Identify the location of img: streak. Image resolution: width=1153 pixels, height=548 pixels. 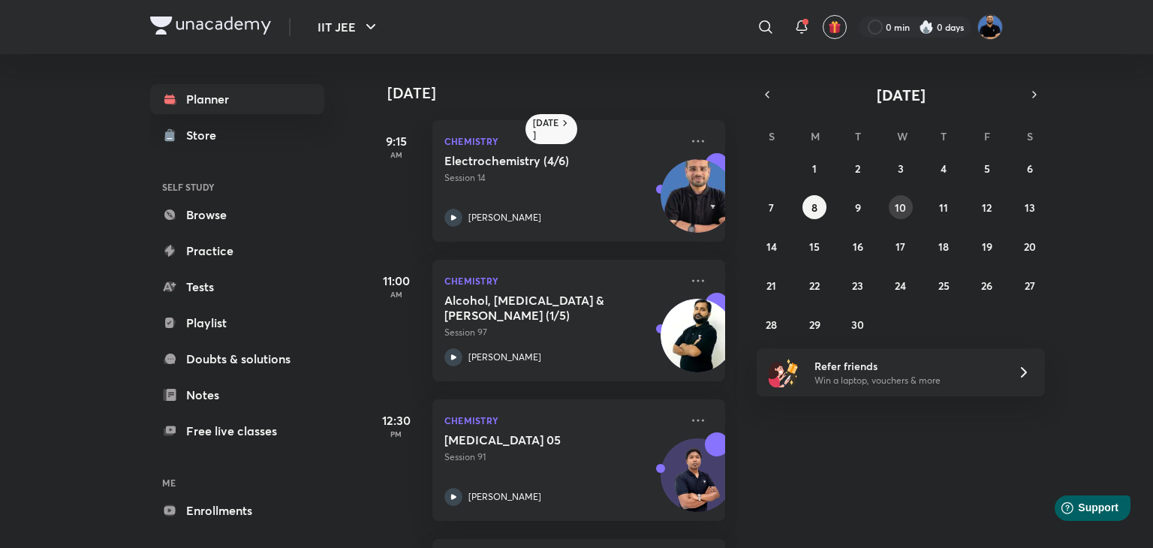
(926, 27).